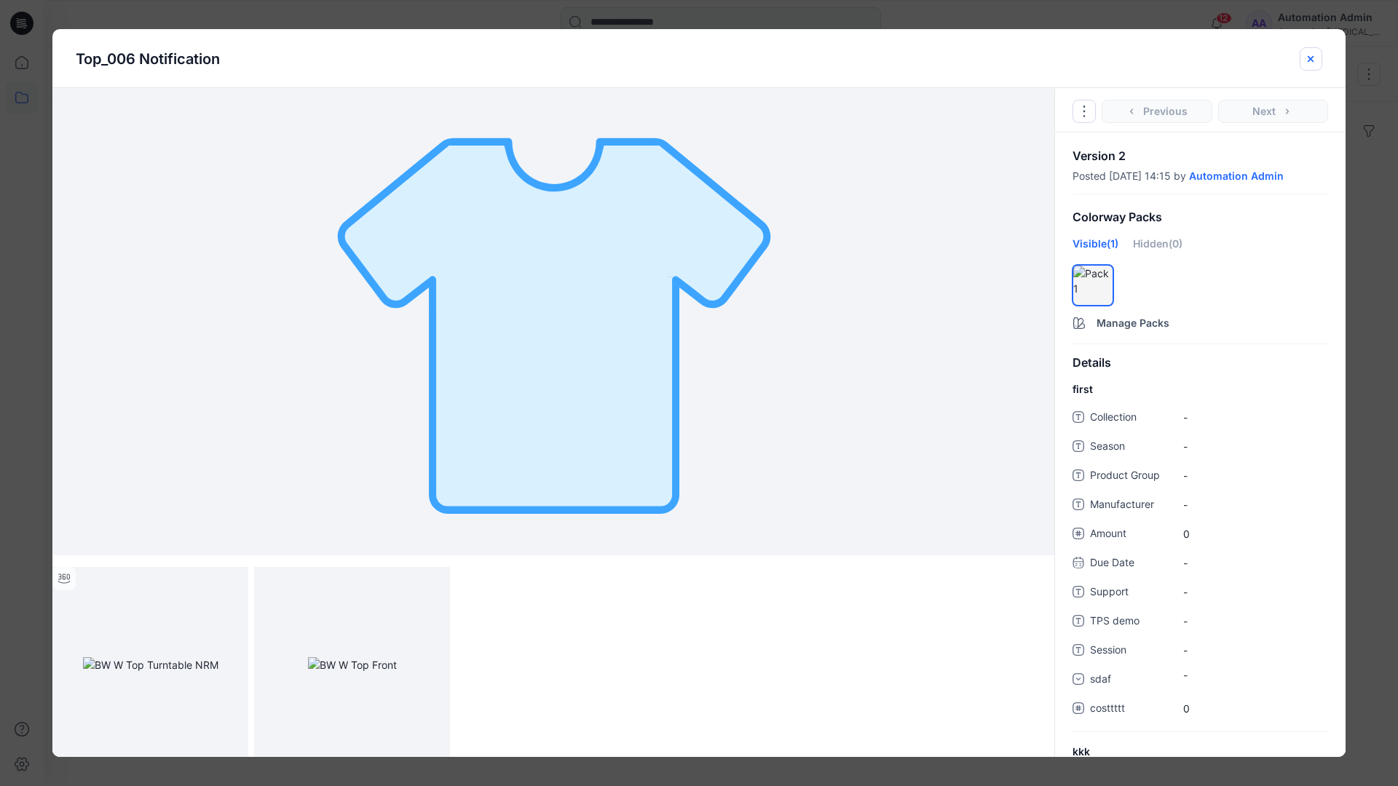 This screenshot has width=1398, height=786. I want to click on span: Product Group, so click(1134, 477).